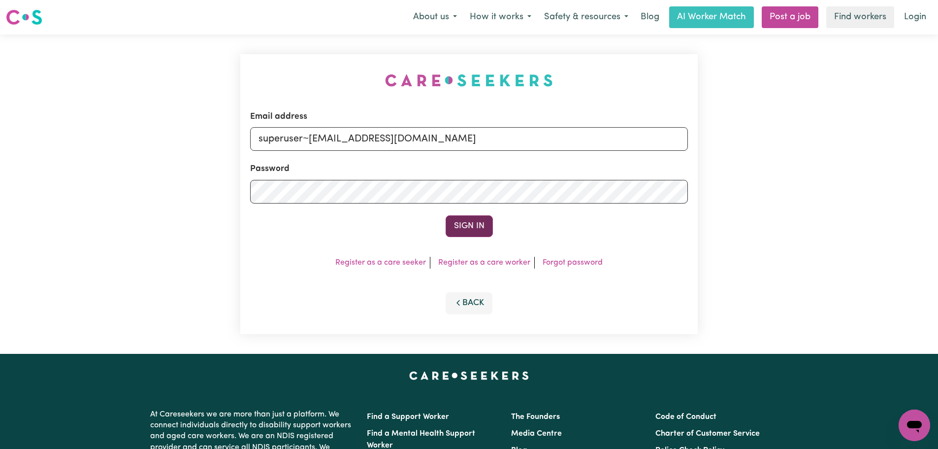 Image resolution: width=938 pixels, height=449 pixels. What do you see at coordinates (712, 17) in the screenshot?
I see `a: AI Worker Match` at bounding box center [712, 17].